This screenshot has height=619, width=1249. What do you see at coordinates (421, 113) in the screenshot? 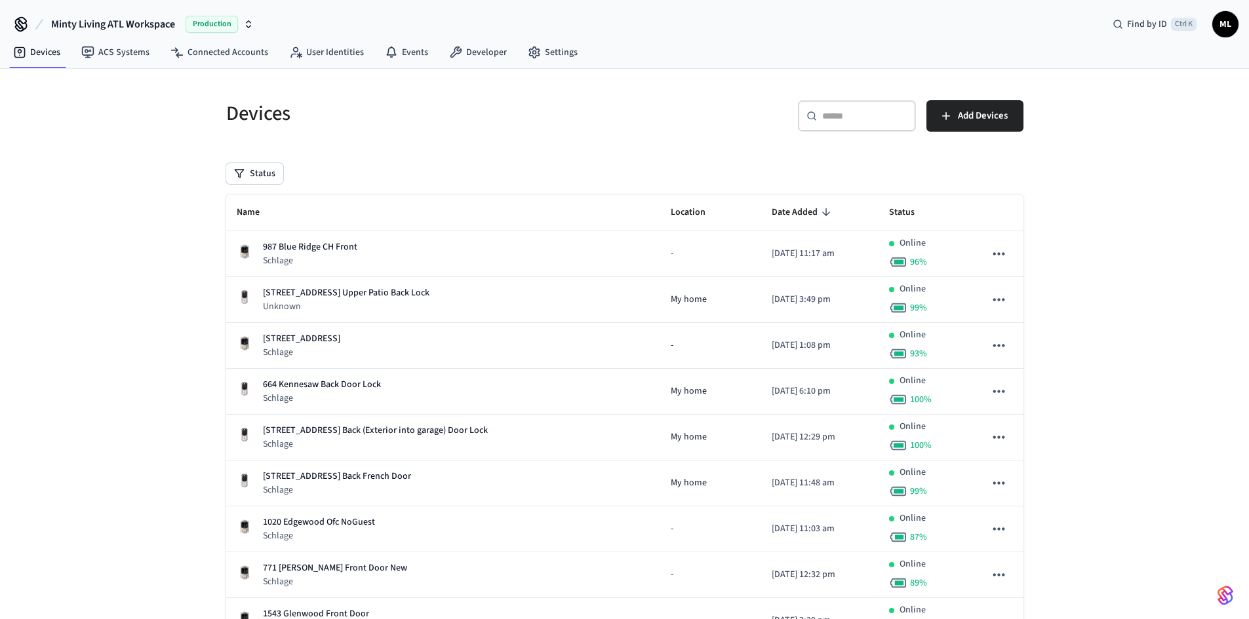
I see `h5: Devices` at bounding box center [421, 113].